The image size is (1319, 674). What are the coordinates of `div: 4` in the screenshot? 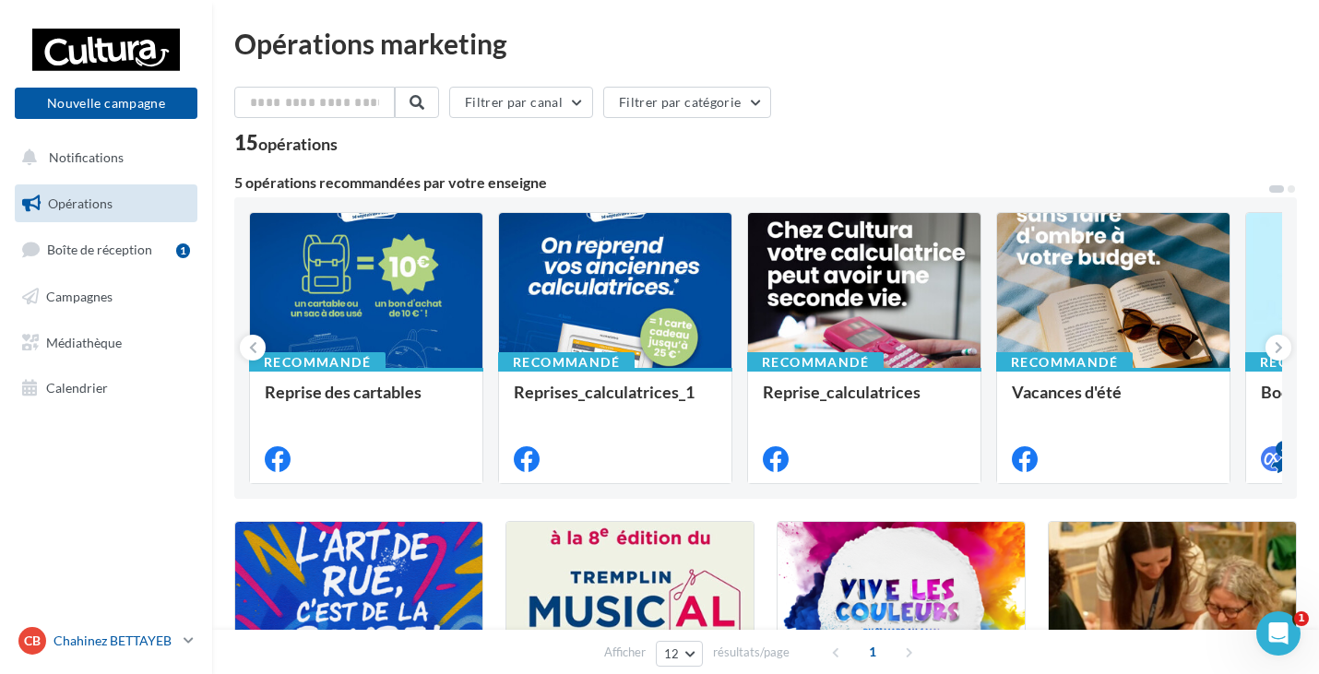 It's located at (1284, 449).